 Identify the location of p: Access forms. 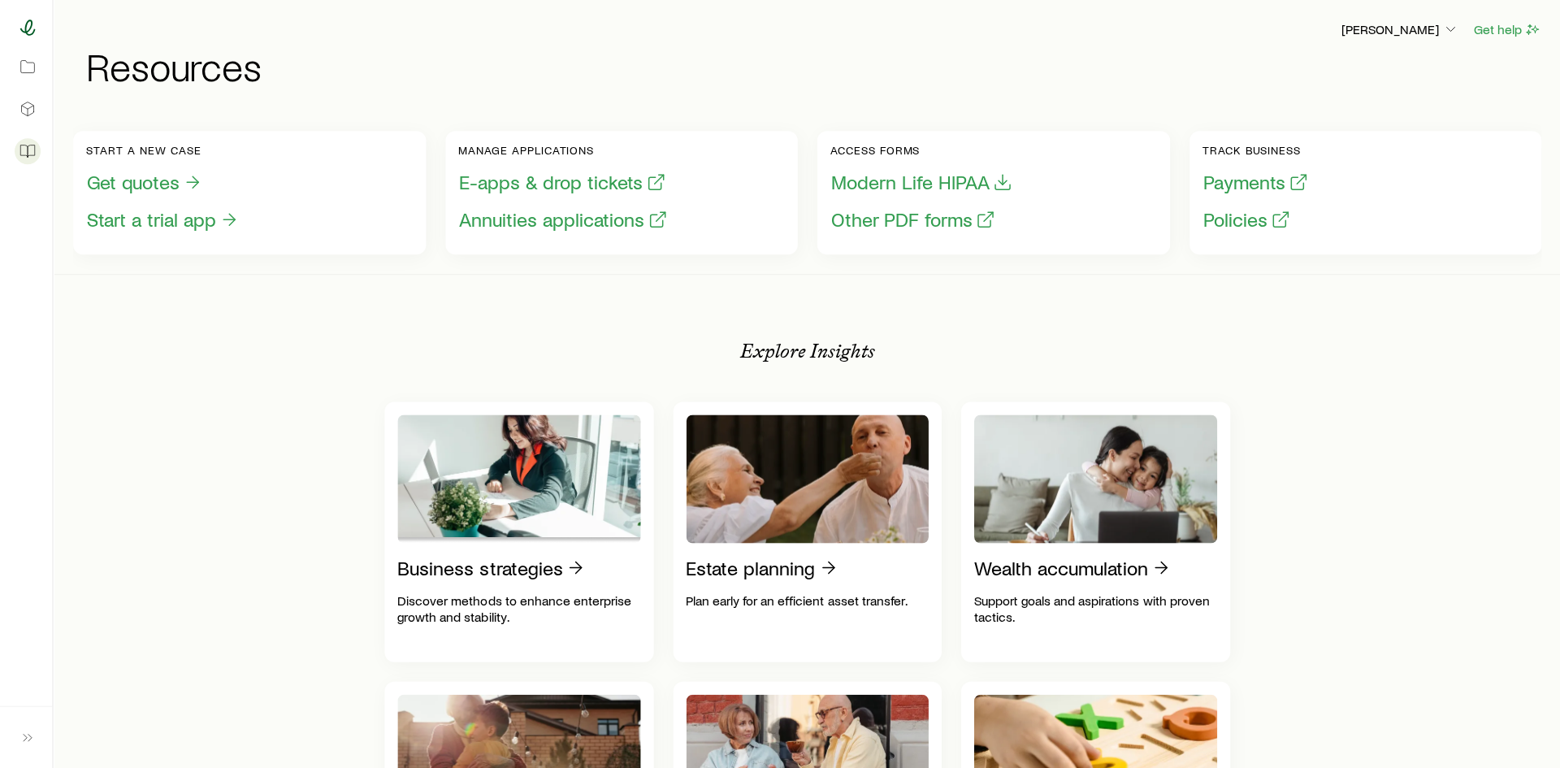
(921, 150).